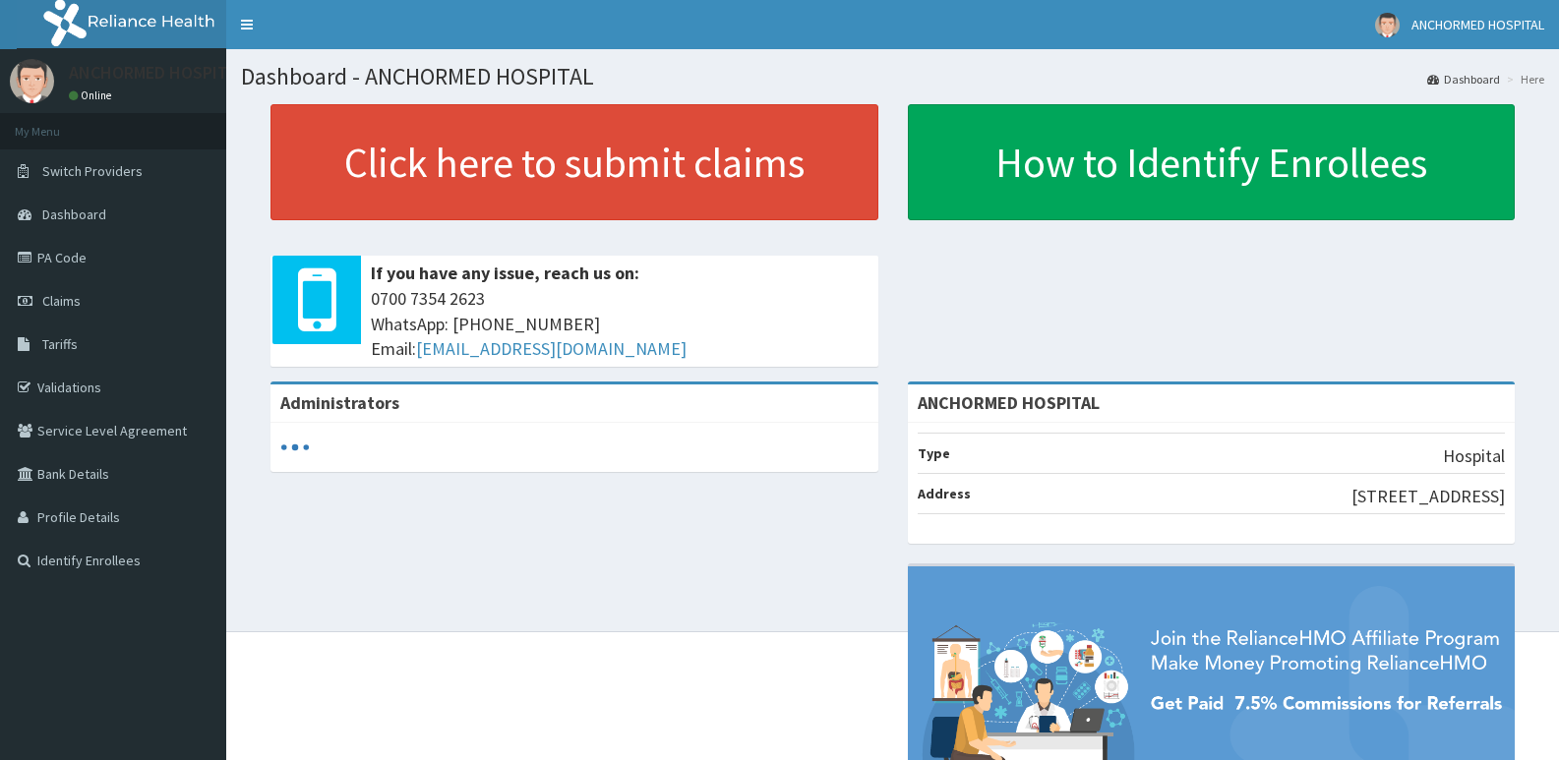 Image resolution: width=1559 pixels, height=760 pixels. What do you see at coordinates (934, 454) in the screenshot?
I see `b: Type` at bounding box center [934, 454].